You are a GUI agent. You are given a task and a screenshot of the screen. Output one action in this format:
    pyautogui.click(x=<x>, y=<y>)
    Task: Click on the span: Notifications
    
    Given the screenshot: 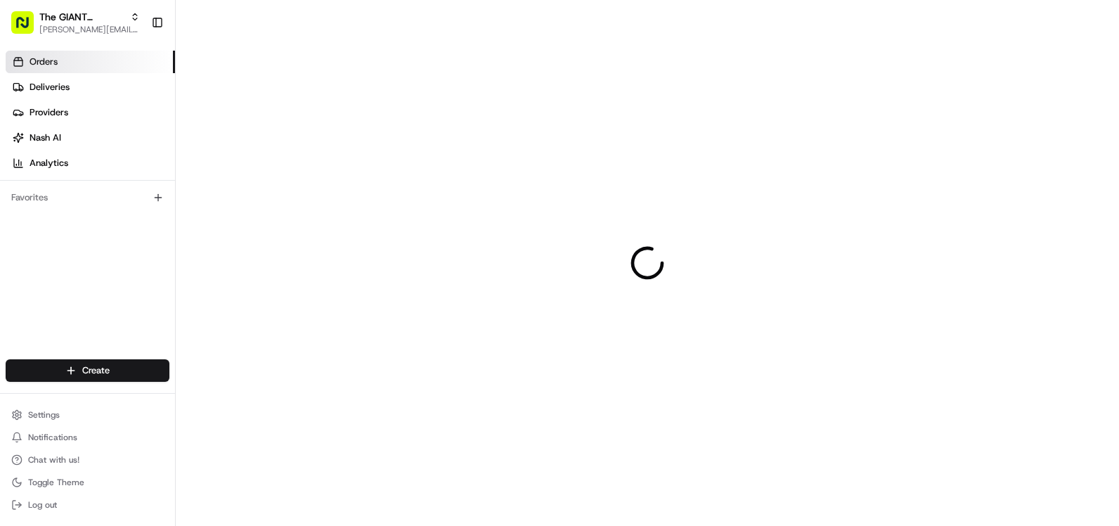 What is the action you would take?
    pyautogui.click(x=53, y=437)
    